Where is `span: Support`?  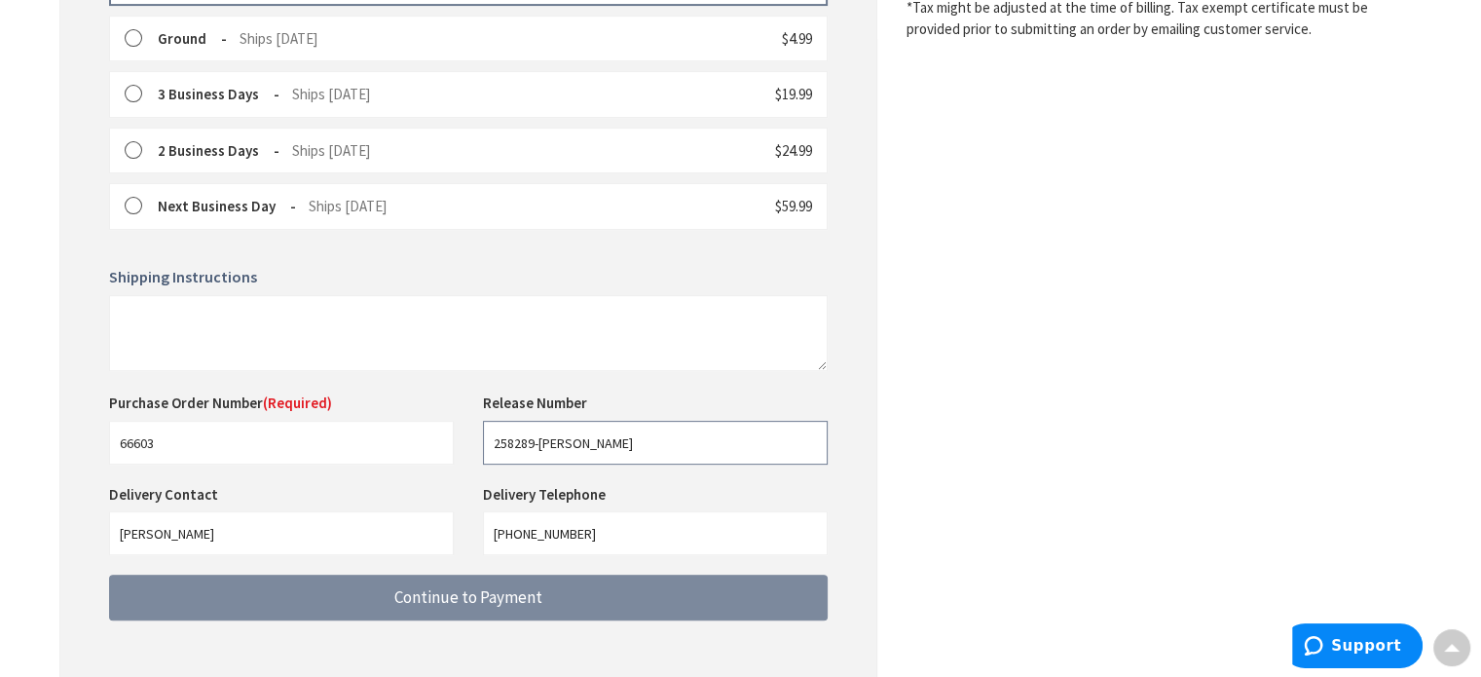 span: Support is located at coordinates (74, 22).